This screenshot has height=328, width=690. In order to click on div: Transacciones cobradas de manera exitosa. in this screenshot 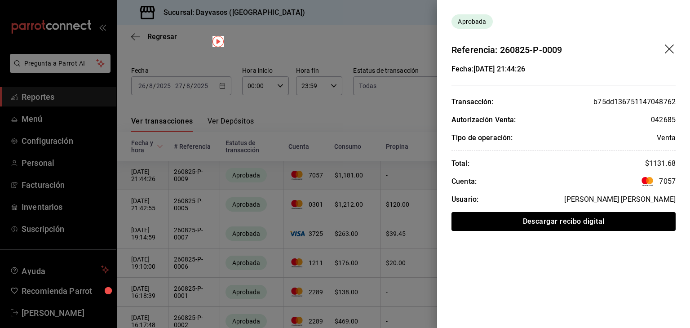, I will do `click(472, 22)`.